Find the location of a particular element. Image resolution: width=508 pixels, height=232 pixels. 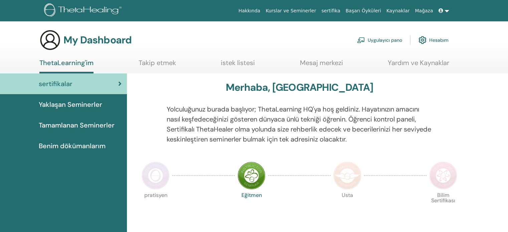

img: generic-user-icon.jpg is located at coordinates (50, 40).